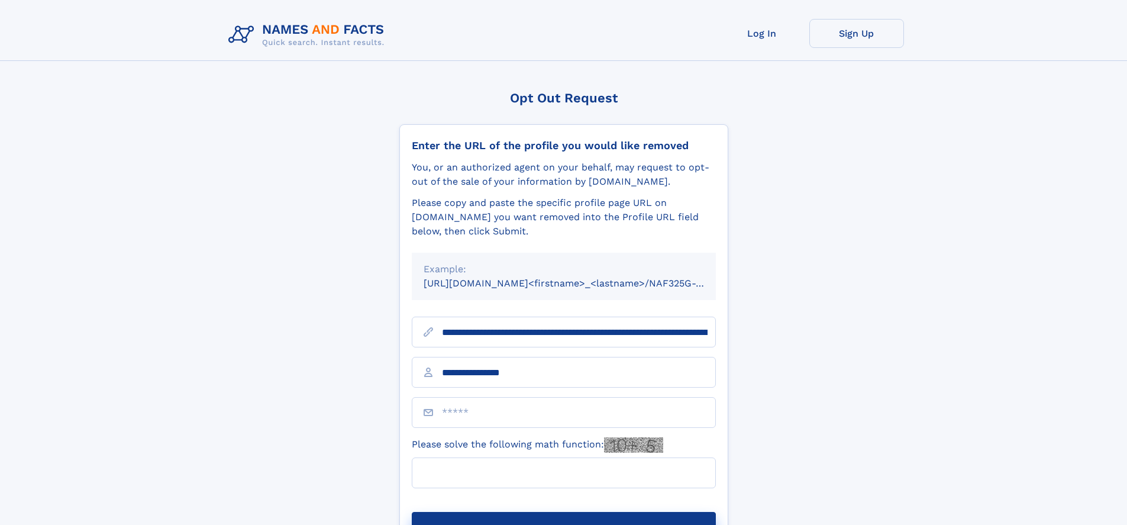 The image size is (1127, 525). I want to click on div: You, or an authorized agent on your behalf, may request to opt-out of the sale of your informatio..., so click(564, 175).